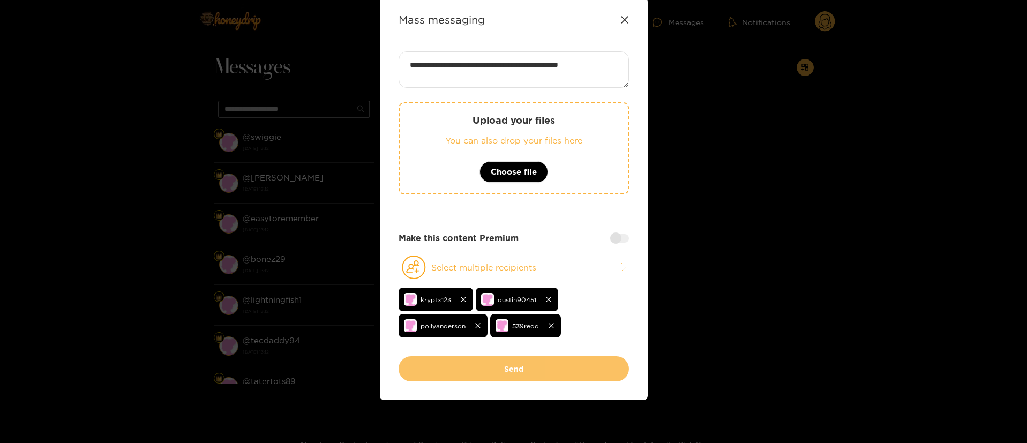 The width and height of the screenshot is (1027, 443). What do you see at coordinates (514, 369) in the screenshot?
I see `button: Send` at bounding box center [514, 369].